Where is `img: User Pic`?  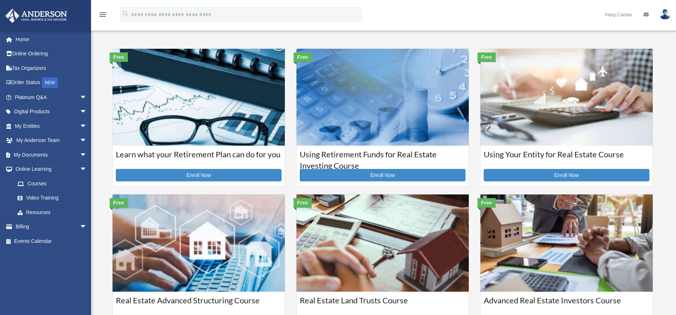 img: User Pic is located at coordinates (665, 14).